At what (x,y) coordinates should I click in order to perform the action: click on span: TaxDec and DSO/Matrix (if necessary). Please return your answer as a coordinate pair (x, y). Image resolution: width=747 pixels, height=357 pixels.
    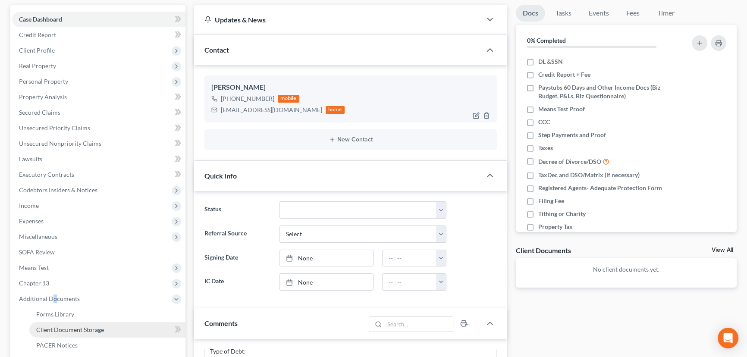
    Looking at the image, I should click on (588, 175).